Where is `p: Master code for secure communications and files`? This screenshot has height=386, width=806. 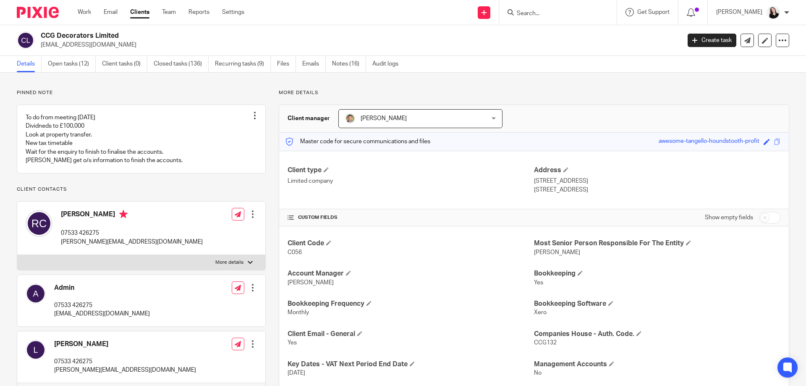
p: Master code for secure communications and files is located at coordinates (358, 141).